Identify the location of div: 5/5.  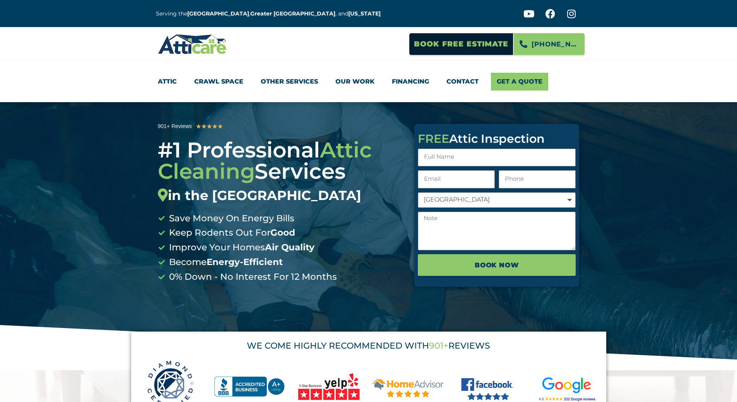
(209, 126).